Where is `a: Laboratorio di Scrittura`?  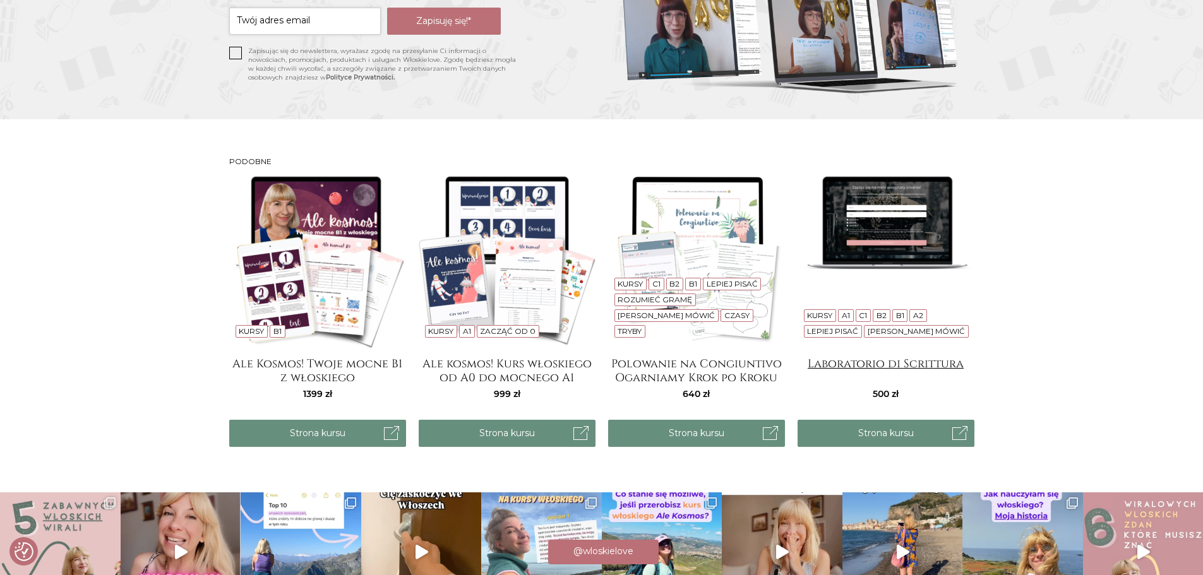
a: Laboratorio di Scrittura is located at coordinates (886, 370).